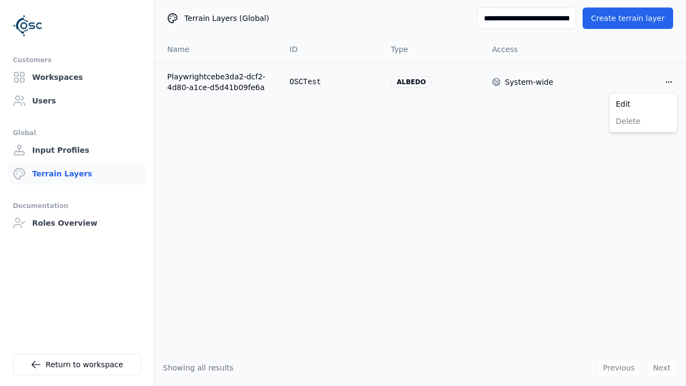 Image resolution: width=686 pixels, height=386 pixels. I want to click on div: Playwrightcebe3da2-dcf2-4d80-a1ce-d5d41b09fe6a, so click(220, 82).